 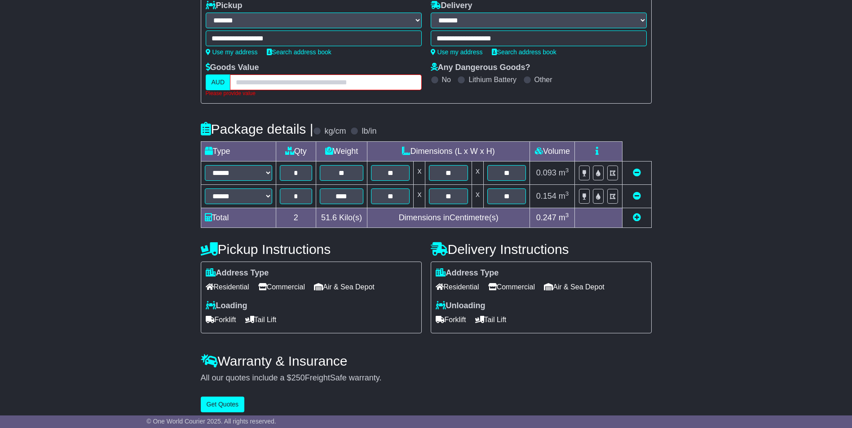 What do you see at coordinates (218, 82) in the screenshot?
I see `label: AUD` at bounding box center [218, 82].